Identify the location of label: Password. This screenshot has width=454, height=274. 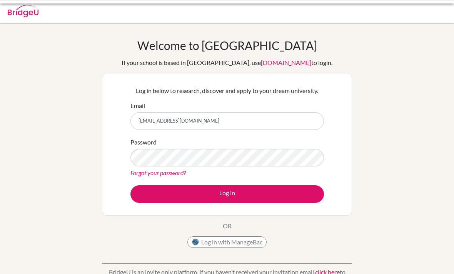
(144, 142).